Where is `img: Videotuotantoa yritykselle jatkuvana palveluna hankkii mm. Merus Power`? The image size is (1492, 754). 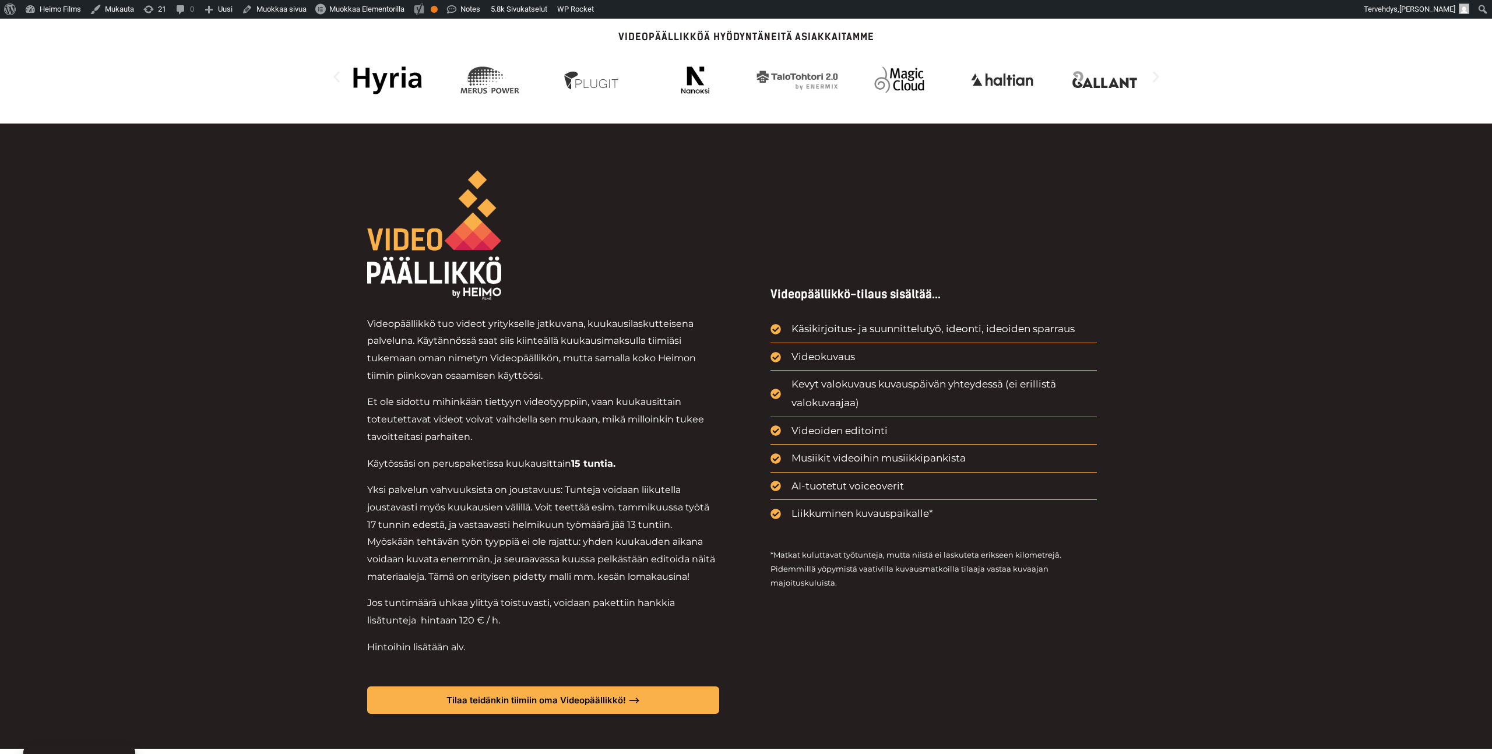 img: Videotuotantoa yritykselle jatkuvana palveluna hankkii mm. Merus Power is located at coordinates (490, 80).